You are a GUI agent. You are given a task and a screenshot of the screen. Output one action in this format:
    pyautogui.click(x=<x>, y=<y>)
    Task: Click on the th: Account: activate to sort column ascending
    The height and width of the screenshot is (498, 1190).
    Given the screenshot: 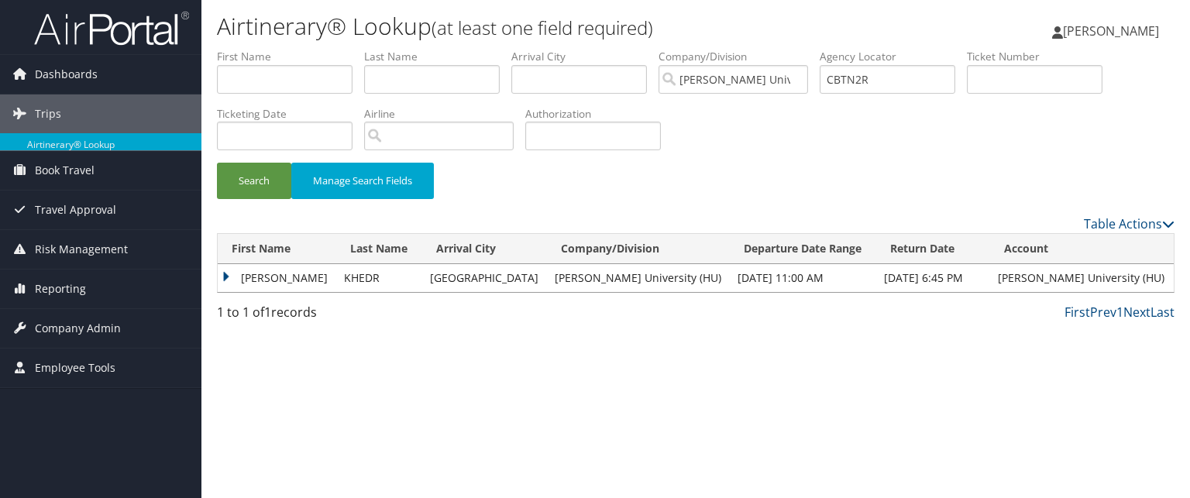 What is the action you would take?
    pyautogui.click(x=1081, y=249)
    